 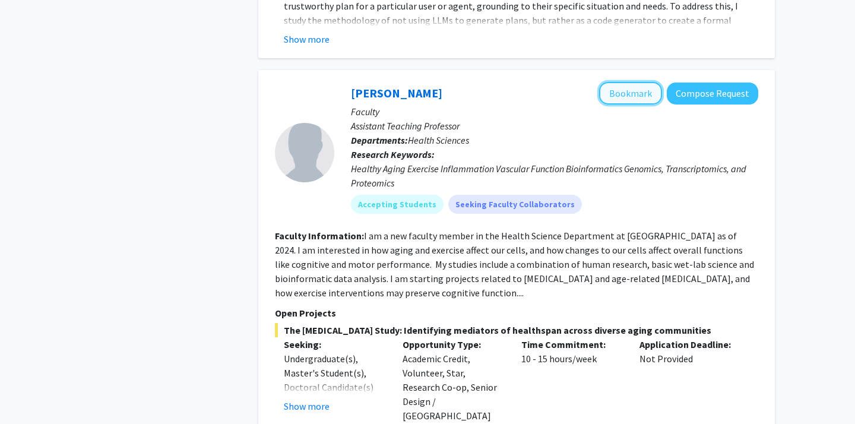 I want to click on button: Compose Request to Meghan Smith, so click(x=712, y=93).